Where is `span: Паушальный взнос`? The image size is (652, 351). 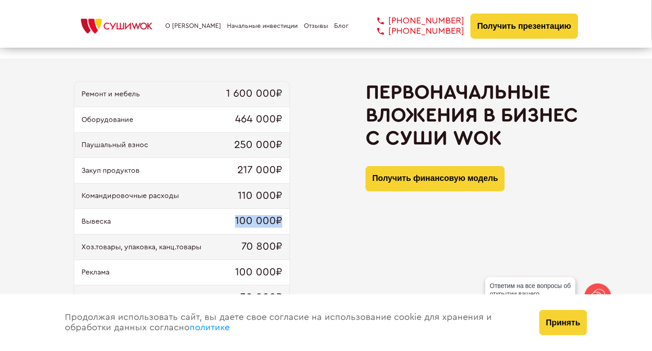
span: Паушальный взнос is located at coordinates (115, 145).